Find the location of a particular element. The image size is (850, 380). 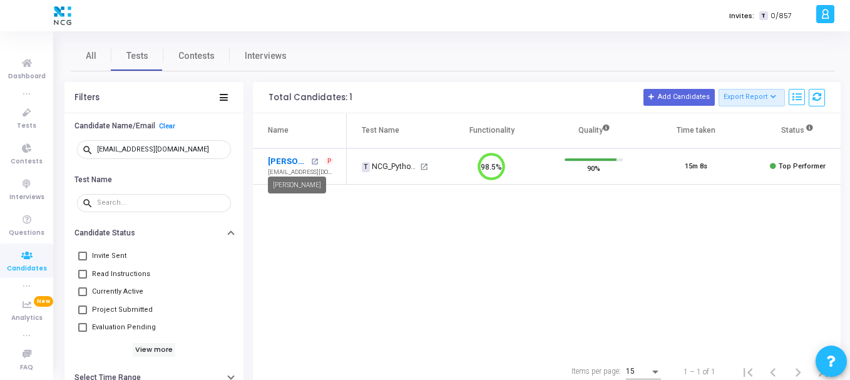

label: Invites: is located at coordinates (742, 16).